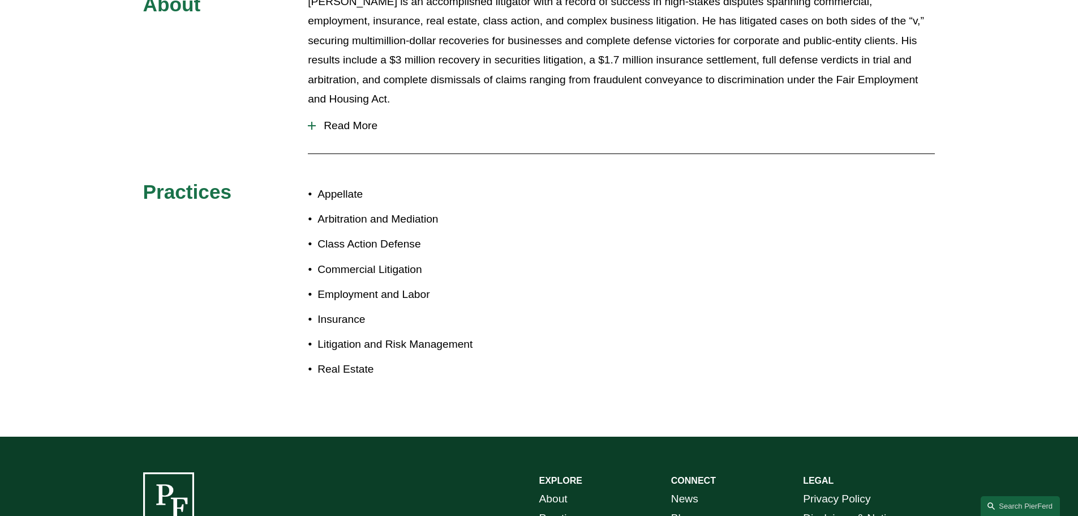  What do you see at coordinates (428, 219) in the screenshot?
I see `p: Arbitration and Mediation` at bounding box center [428, 219].